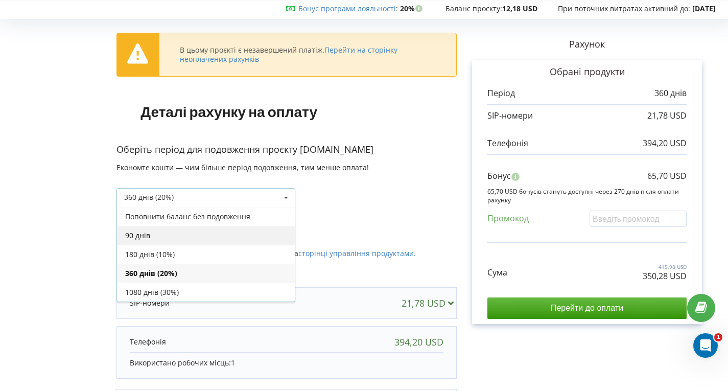  Describe the element at coordinates (670, 93) in the screenshot. I see `p: 360 днів` at that location.